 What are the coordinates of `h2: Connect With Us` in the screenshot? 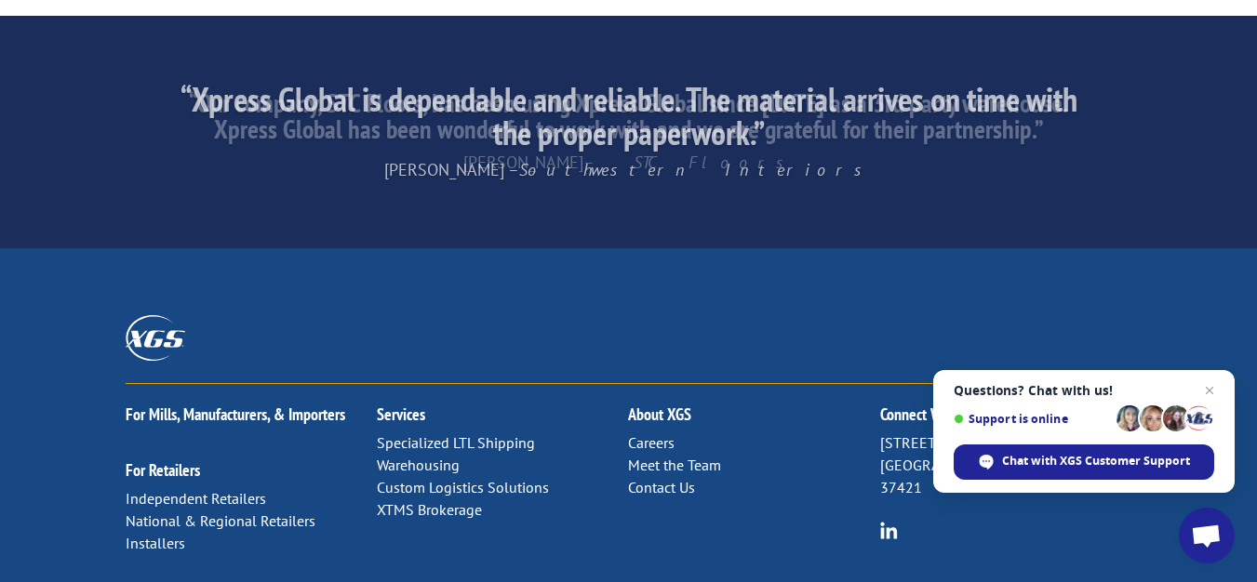 It's located at (1005, 419).